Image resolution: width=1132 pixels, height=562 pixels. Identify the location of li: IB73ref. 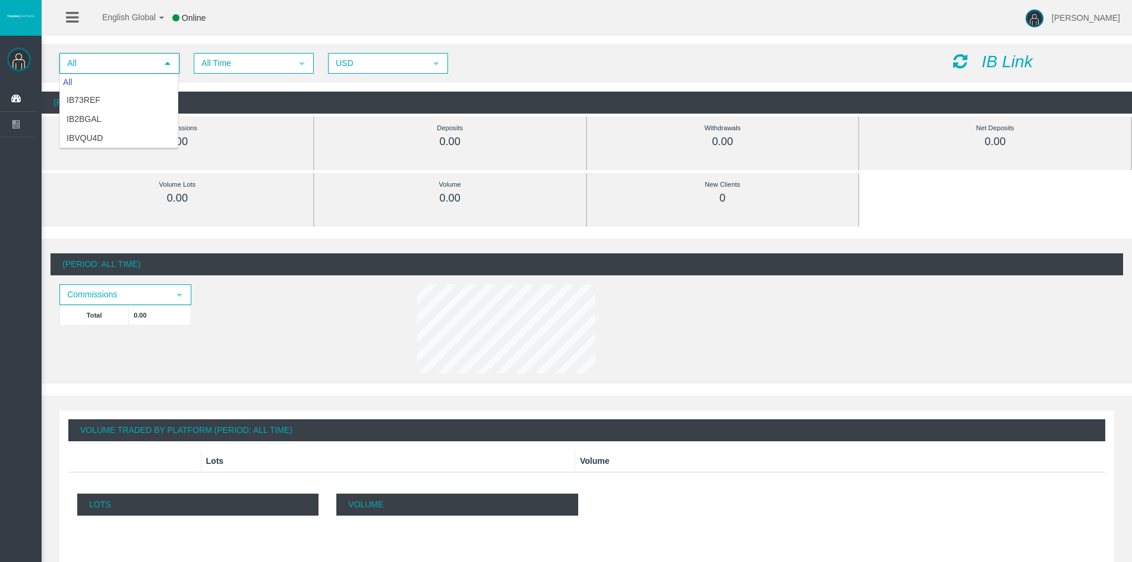
(119, 100).